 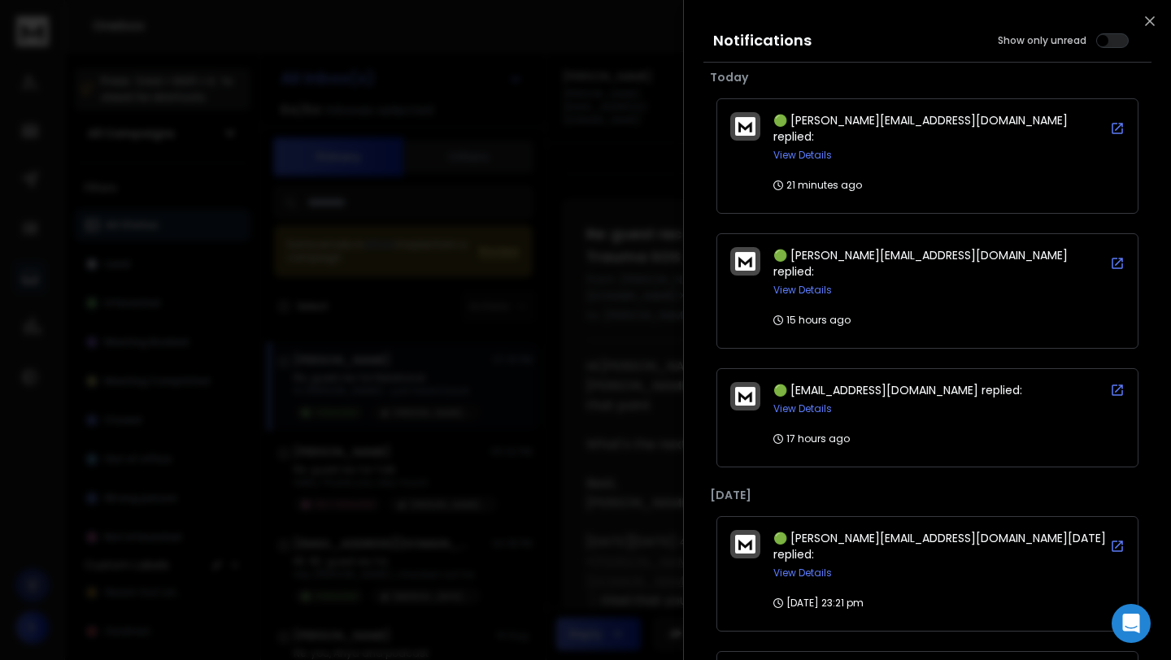 What do you see at coordinates (817, 185) in the screenshot?
I see `p: 21 minutes ago` at bounding box center [817, 185].